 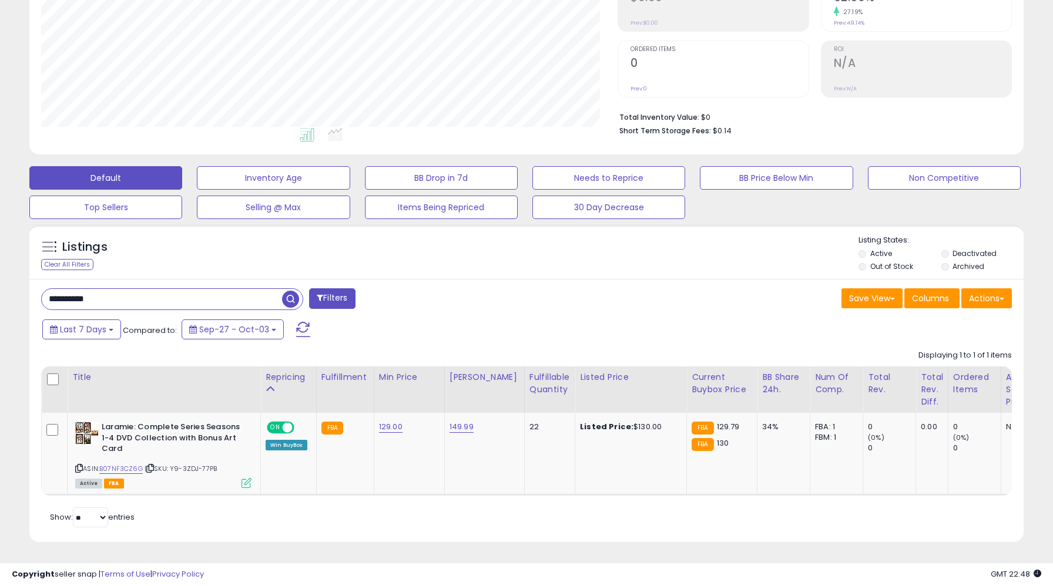 What do you see at coordinates (302, 428) in the screenshot?
I see `span: OFF` at bounding box center [302, 428].